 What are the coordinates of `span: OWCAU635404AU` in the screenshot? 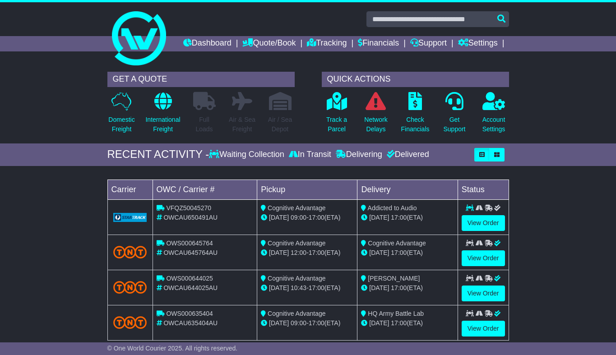 It's located at (190, 323).